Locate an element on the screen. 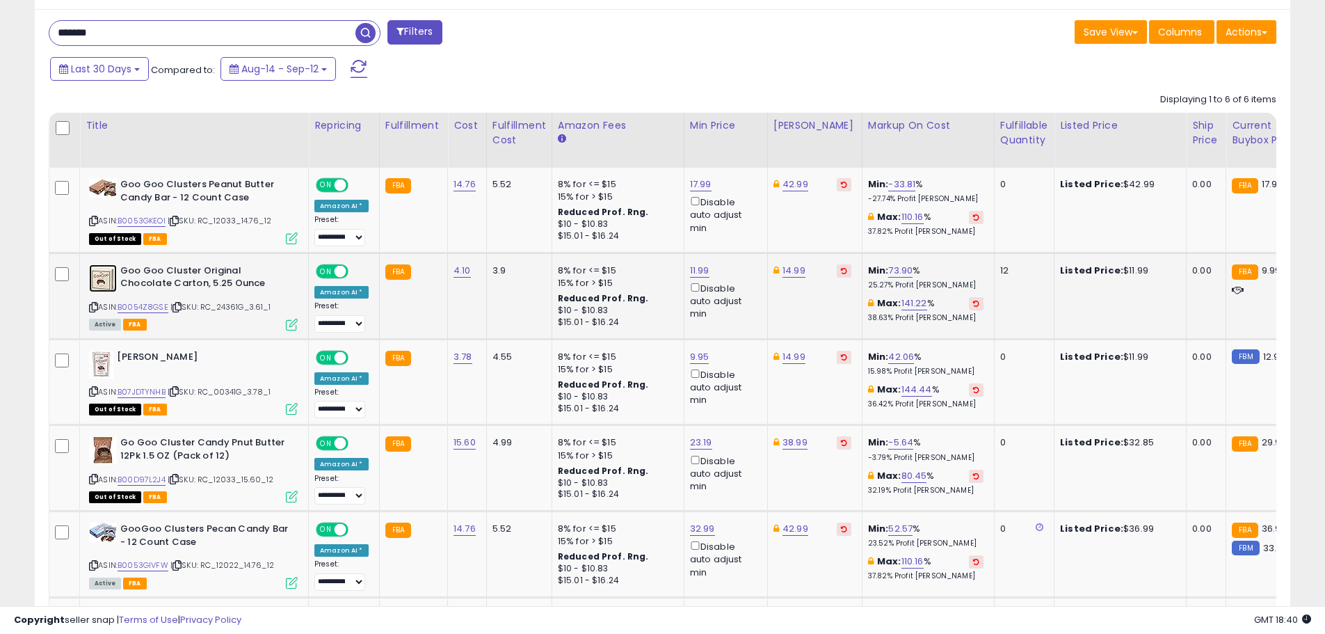 The width and height of the screenshot is (1325, 634). div: $36.99 is located at coordinates (1118, 529).